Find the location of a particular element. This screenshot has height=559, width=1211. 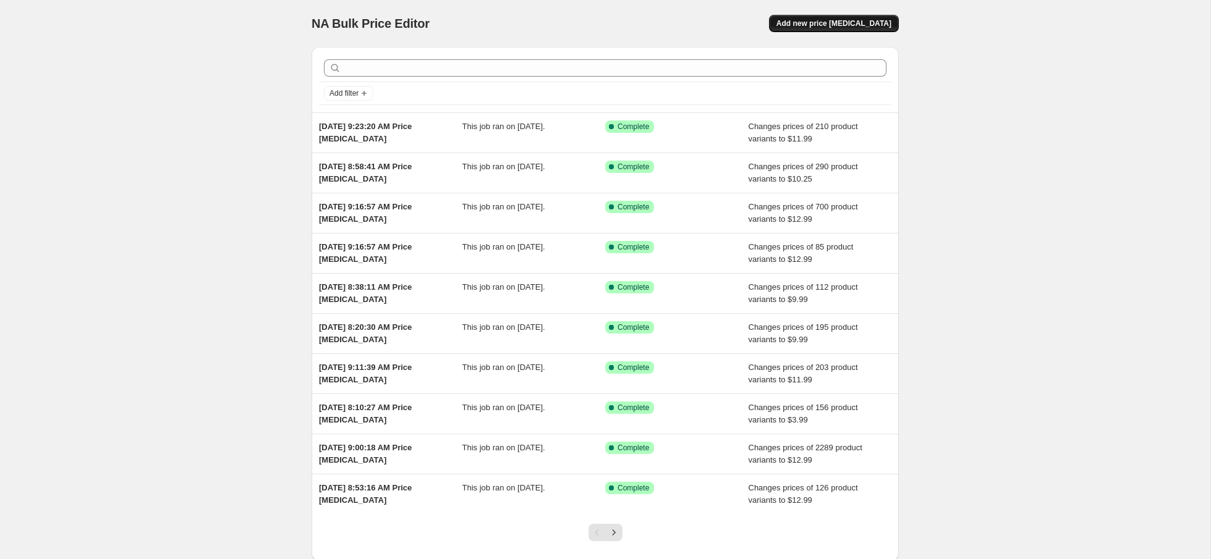

span: Changes prices of 2289 product variants to $12.99 is located at coordinates (805, 454).